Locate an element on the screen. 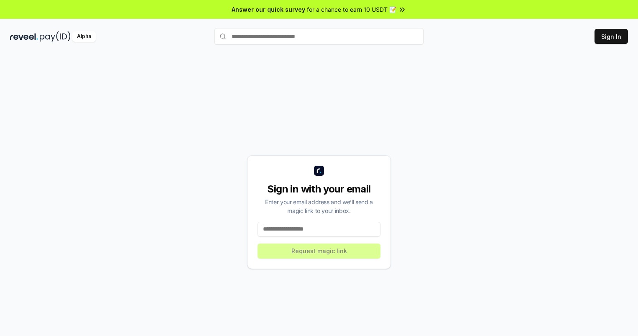 The width and height of the screenshot is (638, 336). div: Enter your email address and we’ll send a magic link to your inbox. is located at coordinates (319, 206).